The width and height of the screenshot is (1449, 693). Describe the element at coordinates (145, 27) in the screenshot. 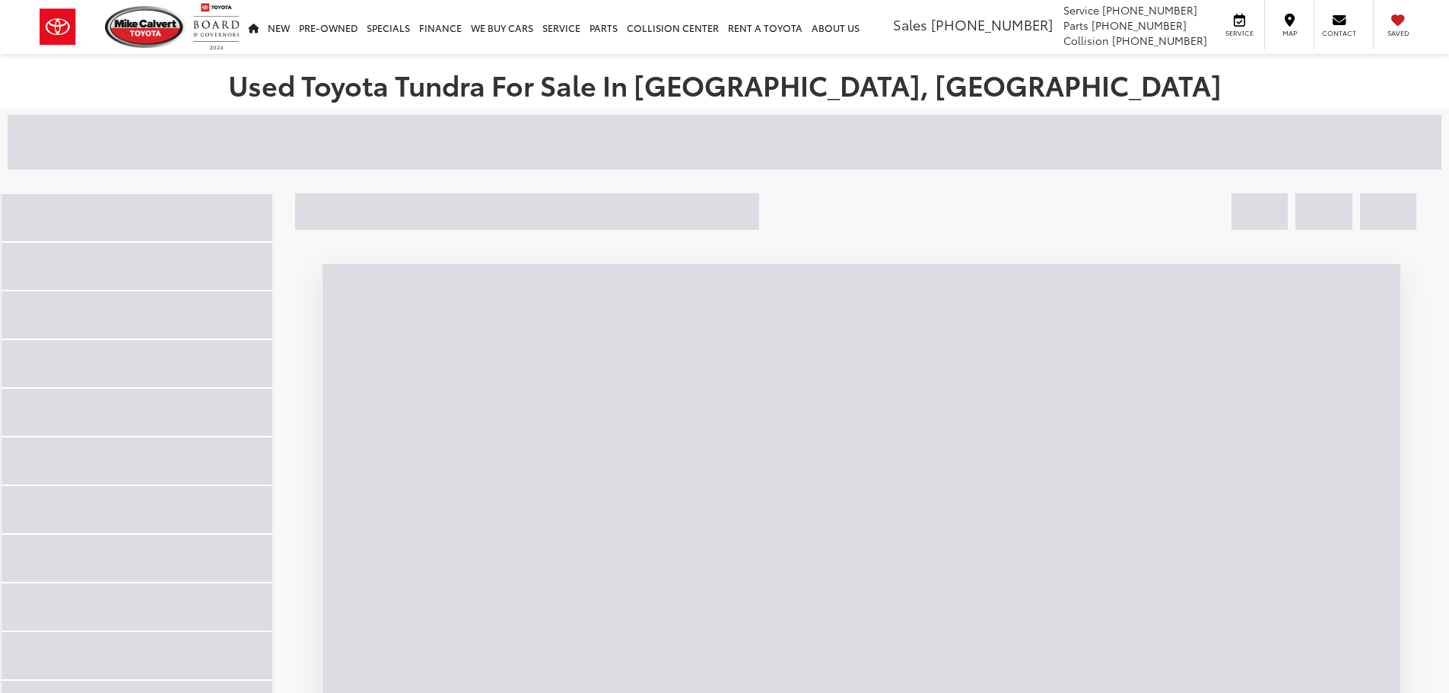

I see `img: Mike Calvert Toyota` at that location.